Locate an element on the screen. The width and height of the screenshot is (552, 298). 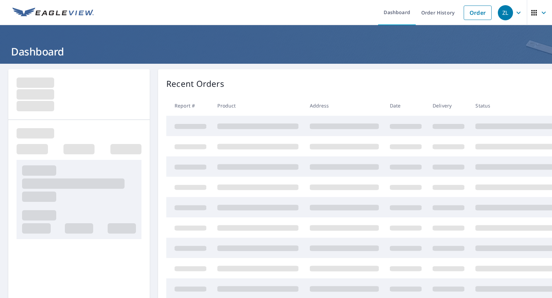
a: Order is located at coordinates (477, 13).